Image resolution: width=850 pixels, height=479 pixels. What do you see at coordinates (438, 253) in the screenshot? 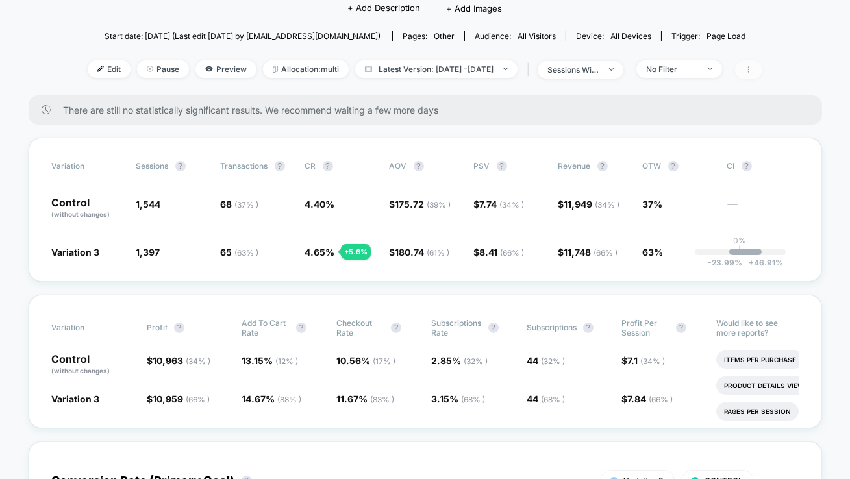
I see `span: ( 61 % )` at bounding box center [438, 253].